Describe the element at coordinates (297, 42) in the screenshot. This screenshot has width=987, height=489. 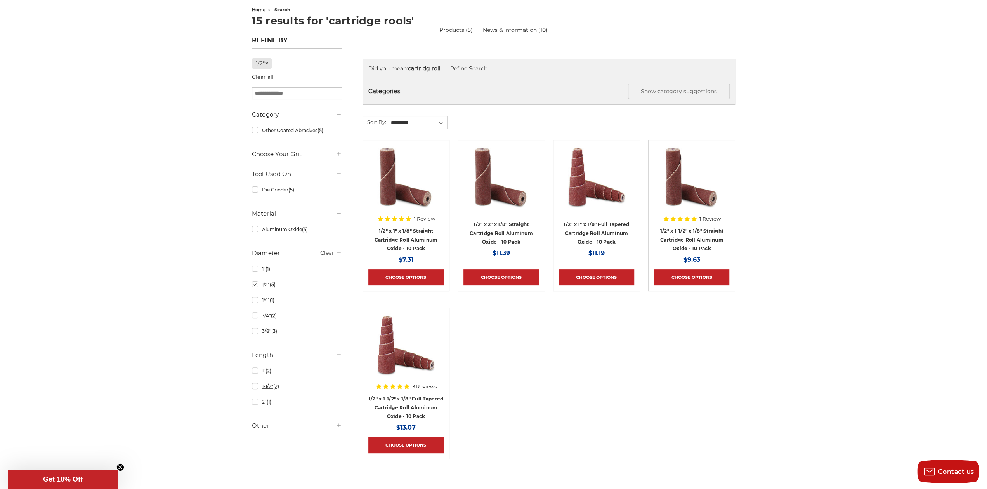
I see `h5: Refine by` at that location.